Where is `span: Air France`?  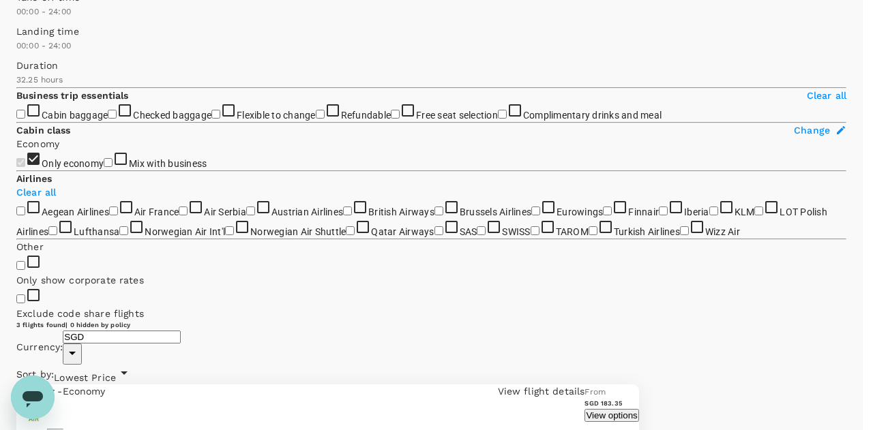 span: Air France is located at coordinates (157, 212).